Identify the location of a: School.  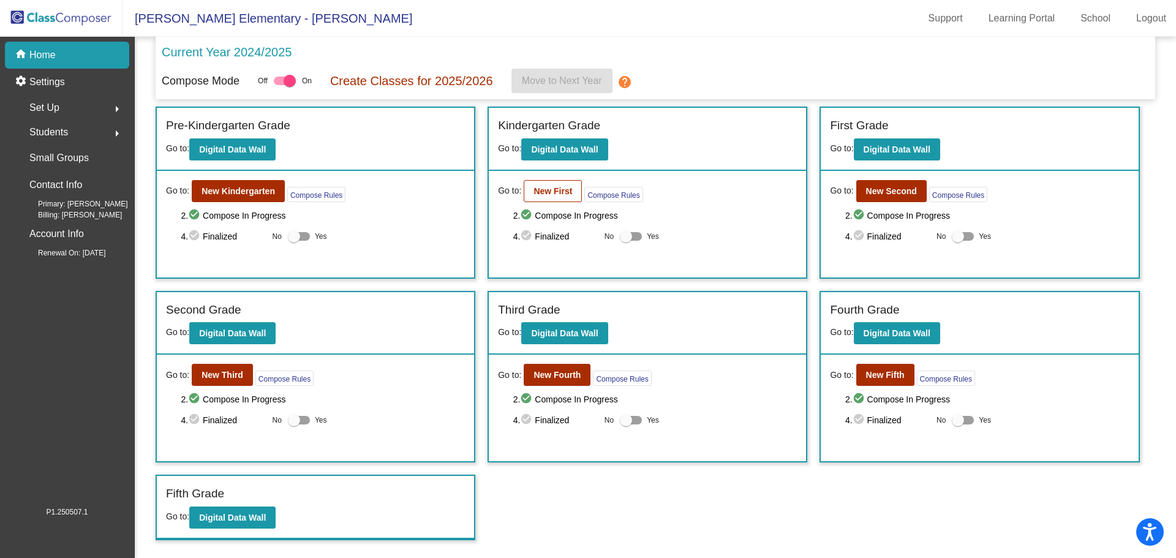
(1096, 18).